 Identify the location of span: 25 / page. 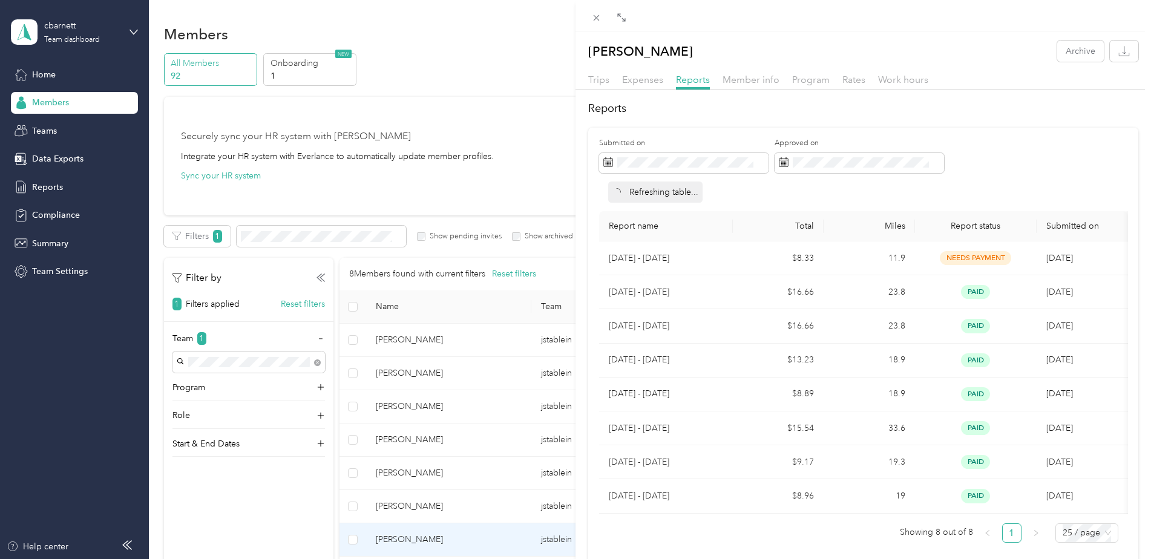
(1087, 533).